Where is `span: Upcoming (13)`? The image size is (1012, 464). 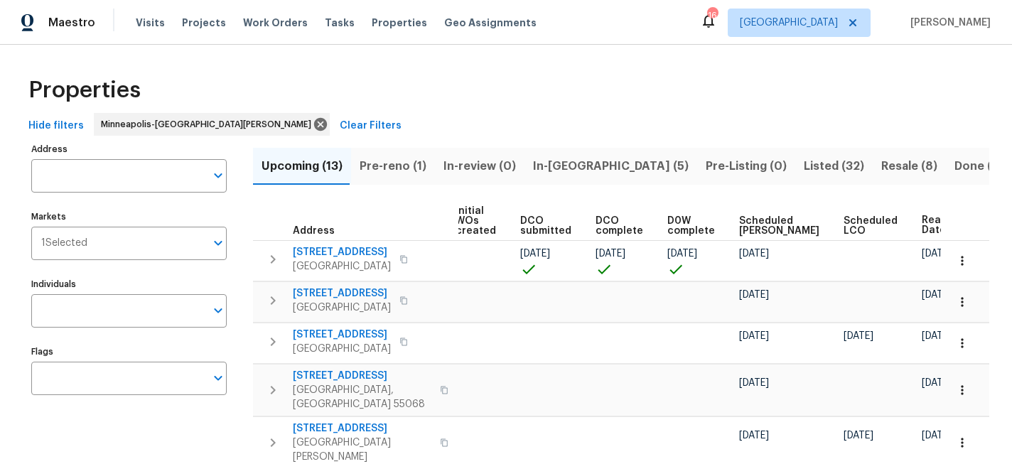 span: Upcoming (13) is located at coordinates (302, 166).